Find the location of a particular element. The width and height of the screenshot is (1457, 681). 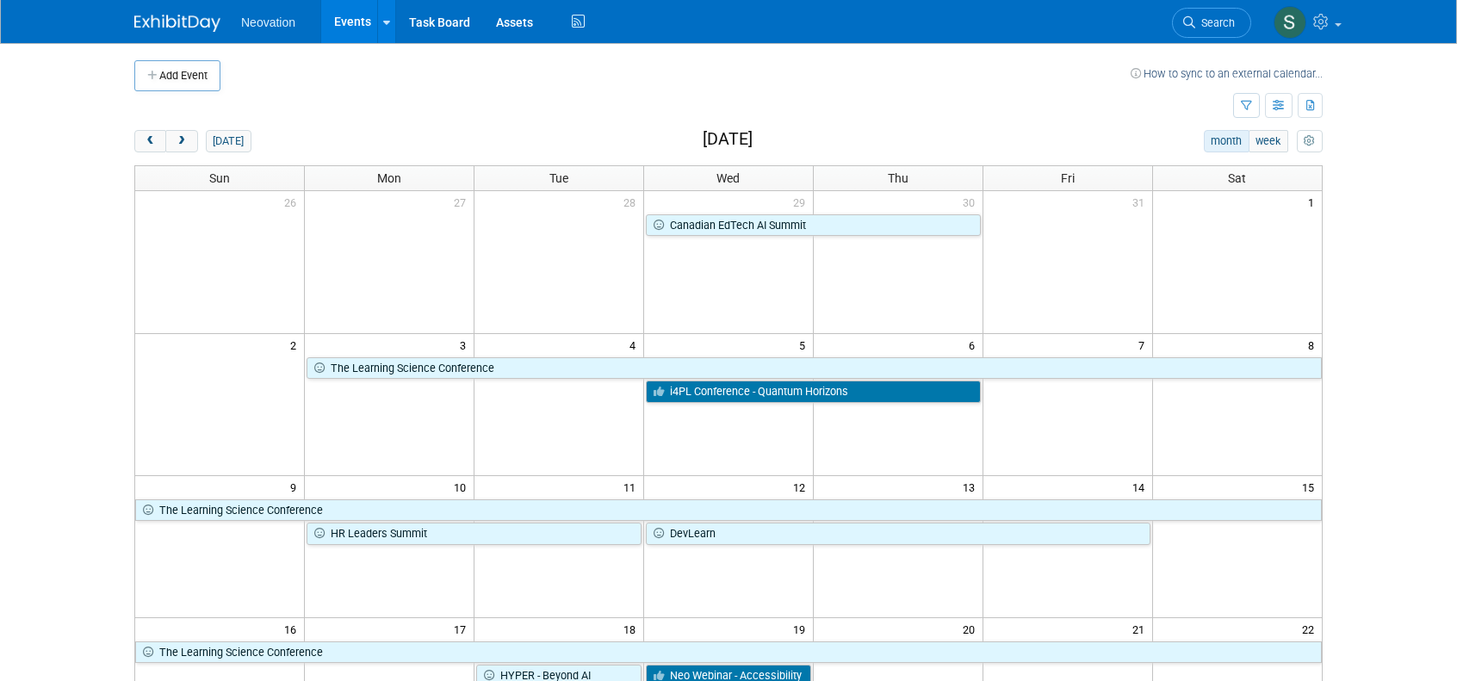

button: Add Event is located at coordinates (177, 76).